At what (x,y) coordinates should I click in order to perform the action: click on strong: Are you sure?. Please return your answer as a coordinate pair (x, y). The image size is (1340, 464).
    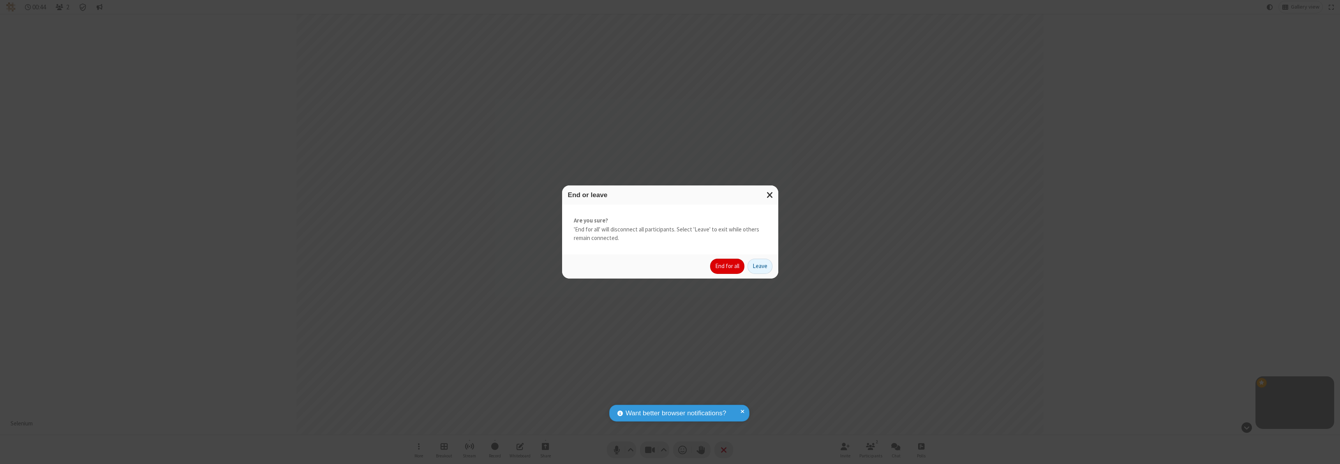
    Looking at the image, I should click on (670, 221).